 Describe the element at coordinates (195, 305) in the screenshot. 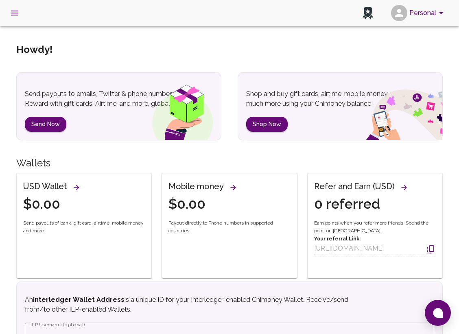

I see `p: An is a unique ID for your Interledger-enabled Chimoney Wallet. Receive/send from/to other ILP-en...` at that location.